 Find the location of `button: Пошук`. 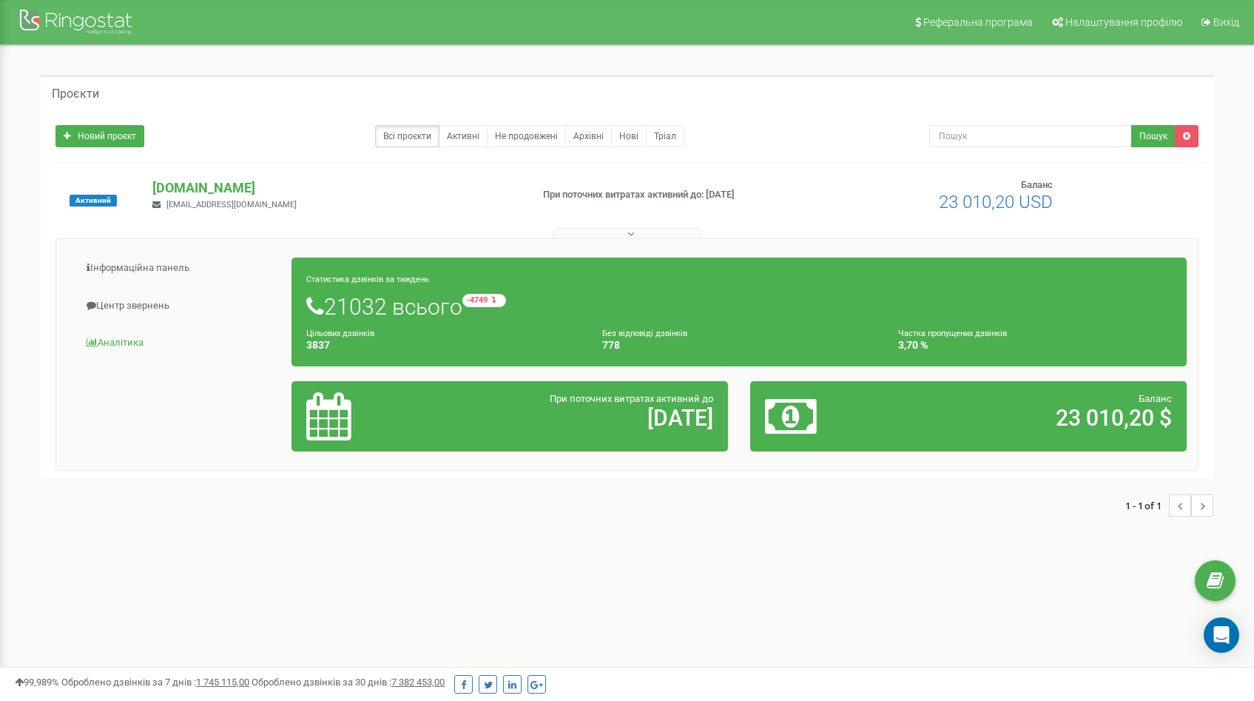

button: Пошук is located at coordinates (1153, 136).